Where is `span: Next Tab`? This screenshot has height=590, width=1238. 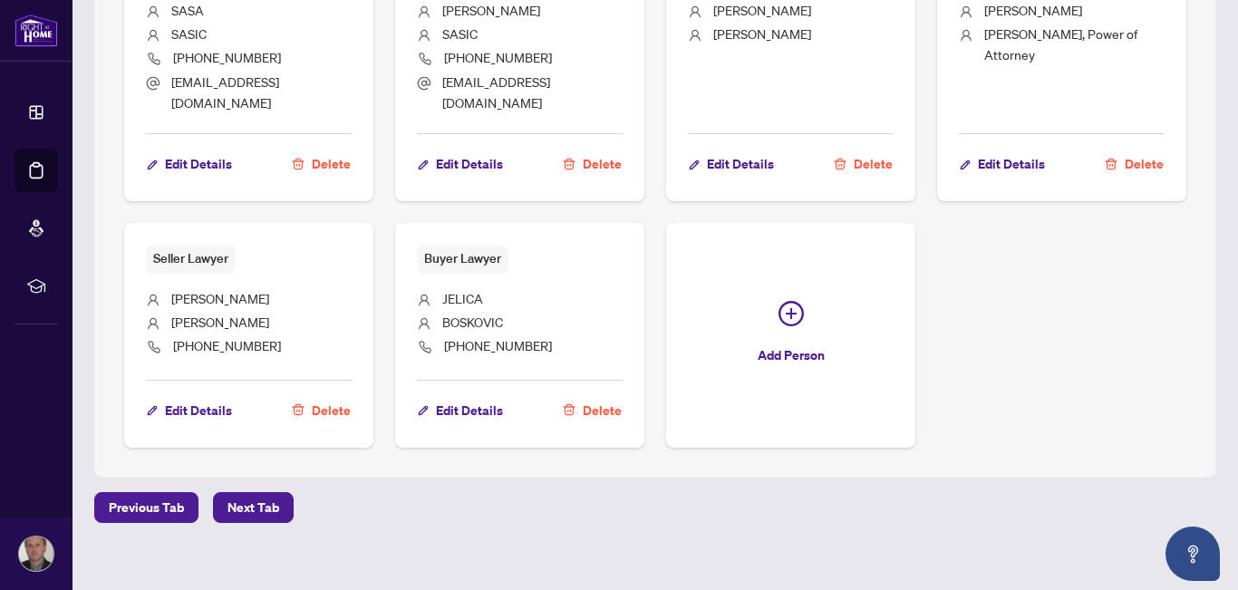 span: Next Tab is located at coordinates (253, 508).